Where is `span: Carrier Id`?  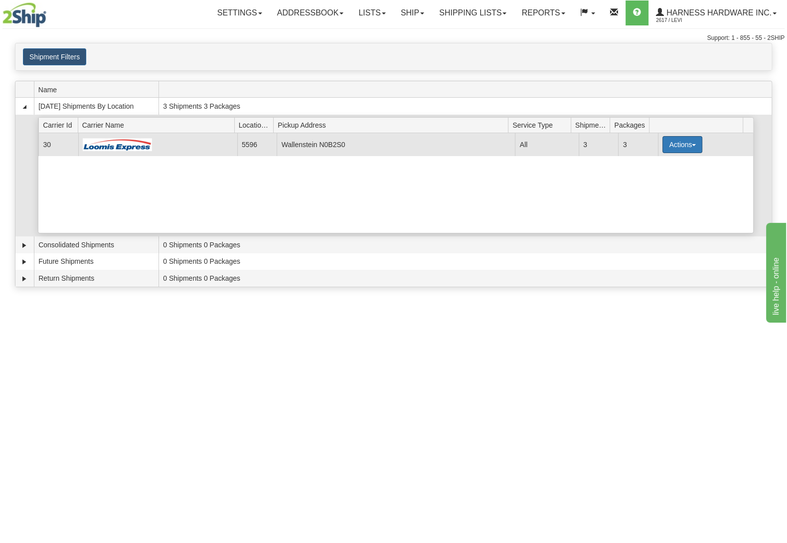 span: Carrier Id is located at coordinates (60, 125).